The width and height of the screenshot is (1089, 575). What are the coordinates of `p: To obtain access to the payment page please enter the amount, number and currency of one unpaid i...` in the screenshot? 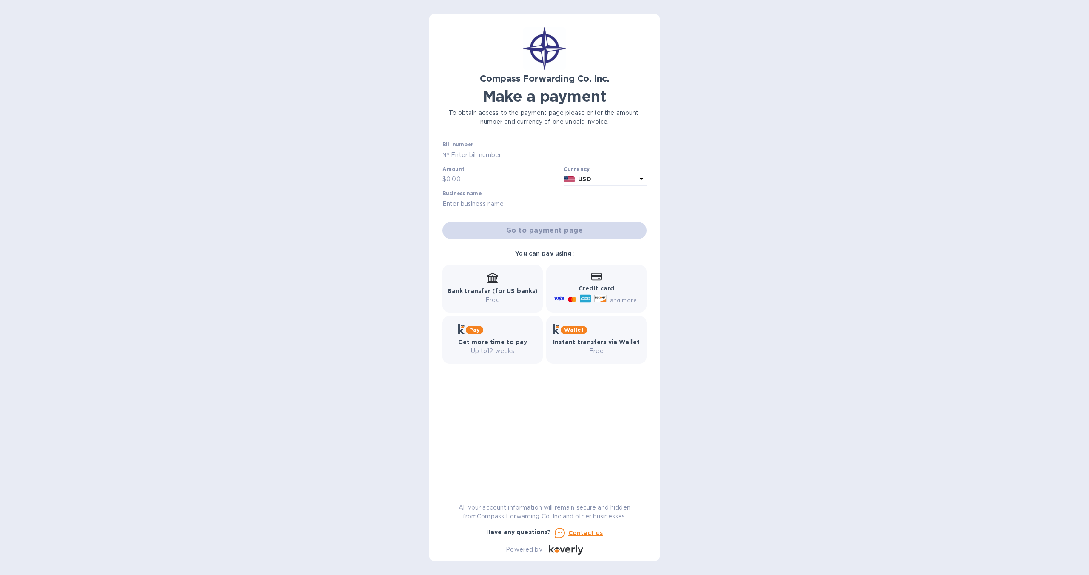 It's located at (544, 117).